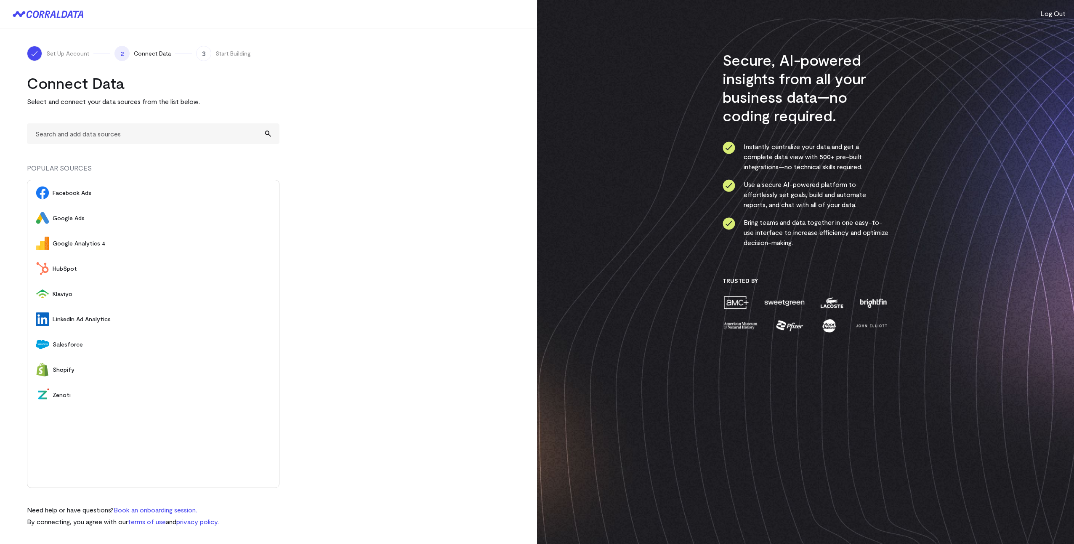  What do you see at coordinates (152, 53) in the screenshot?
I see `span: Connect Data` at bounding box center [152, 53].